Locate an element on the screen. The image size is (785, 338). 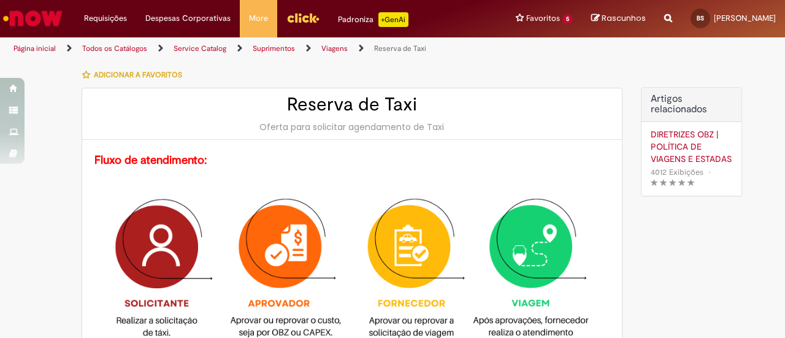
button: Adicionar a Favoritos is located at coordinates (135, 75).